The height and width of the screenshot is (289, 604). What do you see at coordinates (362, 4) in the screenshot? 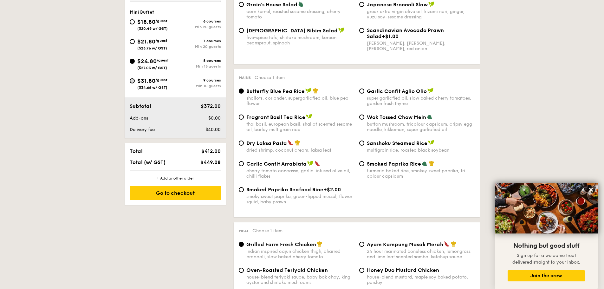
I see `input: Japanese Broccoli Slawgreek extra virgin olive oil, kizami nori, ginger, yuzu soy-sesame dressing` at bounding box center [362, 4].